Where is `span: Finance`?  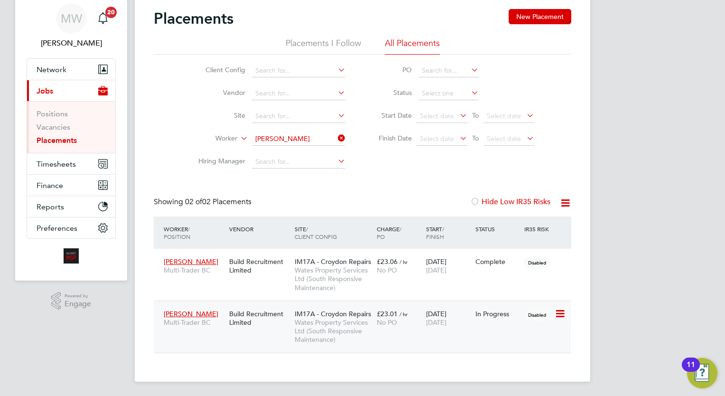
span: Finance is located at coordinates (50, 185).